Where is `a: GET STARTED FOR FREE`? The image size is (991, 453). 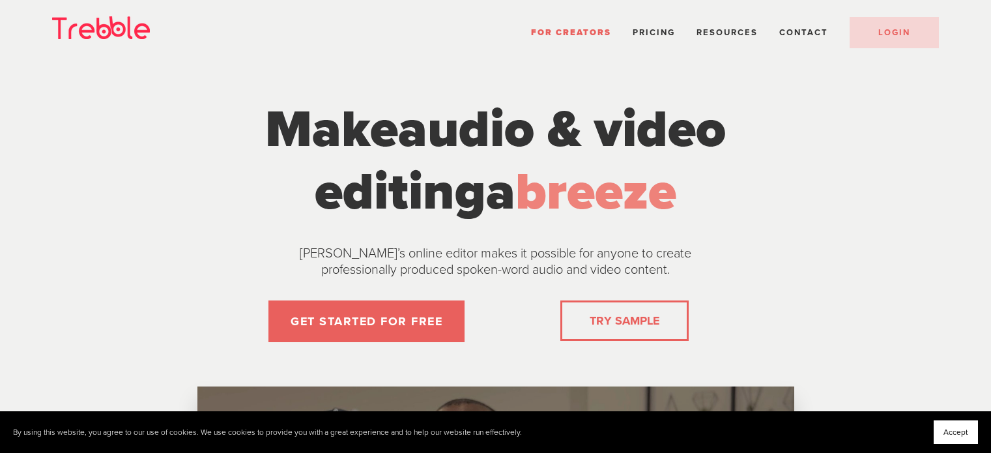
a: GET STARTED FOR FREE is located at coordinates (366, 321).